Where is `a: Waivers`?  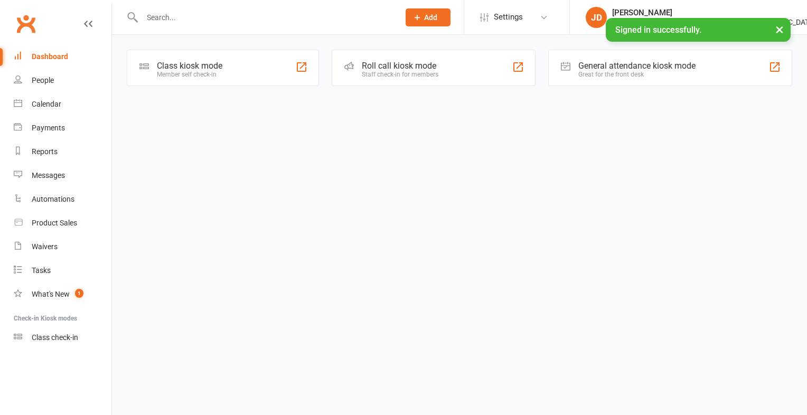 a: Waivers is located at coordinates (62, 247).